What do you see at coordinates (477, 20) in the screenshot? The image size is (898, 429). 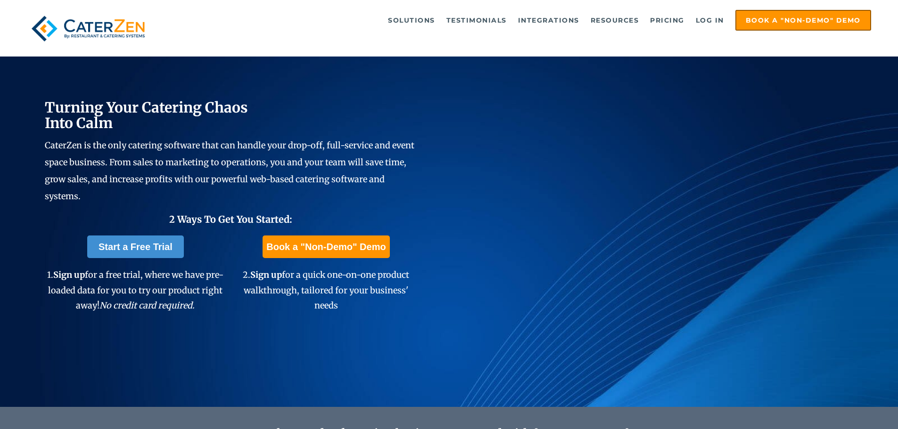 I see `a: Testimonials` at bounding box center [477, 20].